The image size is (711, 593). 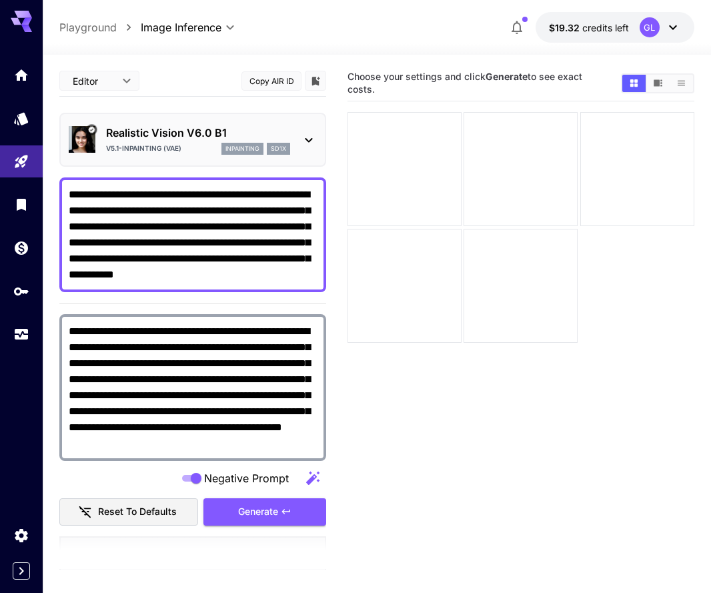 I want to click on div: GL, so click(x=649, y=27).